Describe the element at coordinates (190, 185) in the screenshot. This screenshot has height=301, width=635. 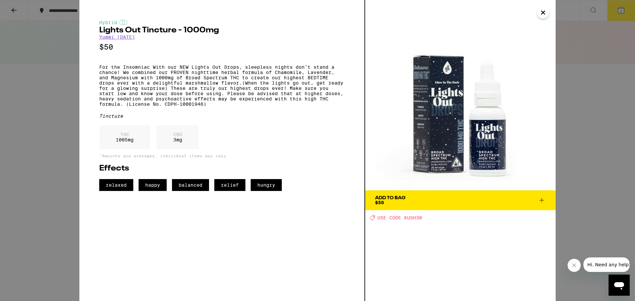
I see `span: balanced` at that location.